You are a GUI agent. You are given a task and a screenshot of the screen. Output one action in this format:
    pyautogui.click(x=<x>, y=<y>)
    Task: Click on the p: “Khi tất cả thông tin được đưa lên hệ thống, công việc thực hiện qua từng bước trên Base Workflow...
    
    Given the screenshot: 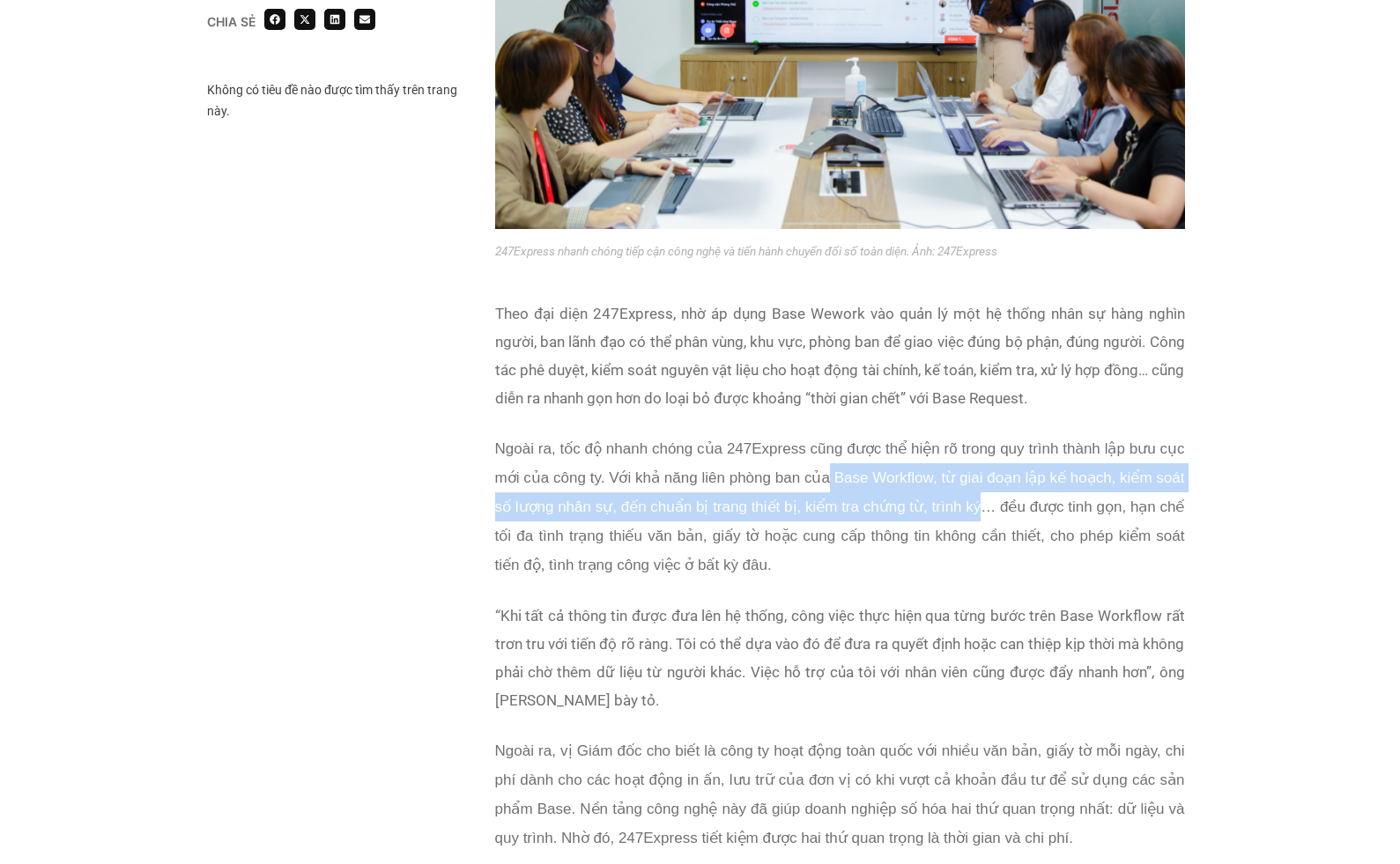 What is the action you would take?
    pyautogui.click(x=839, y=658)
    